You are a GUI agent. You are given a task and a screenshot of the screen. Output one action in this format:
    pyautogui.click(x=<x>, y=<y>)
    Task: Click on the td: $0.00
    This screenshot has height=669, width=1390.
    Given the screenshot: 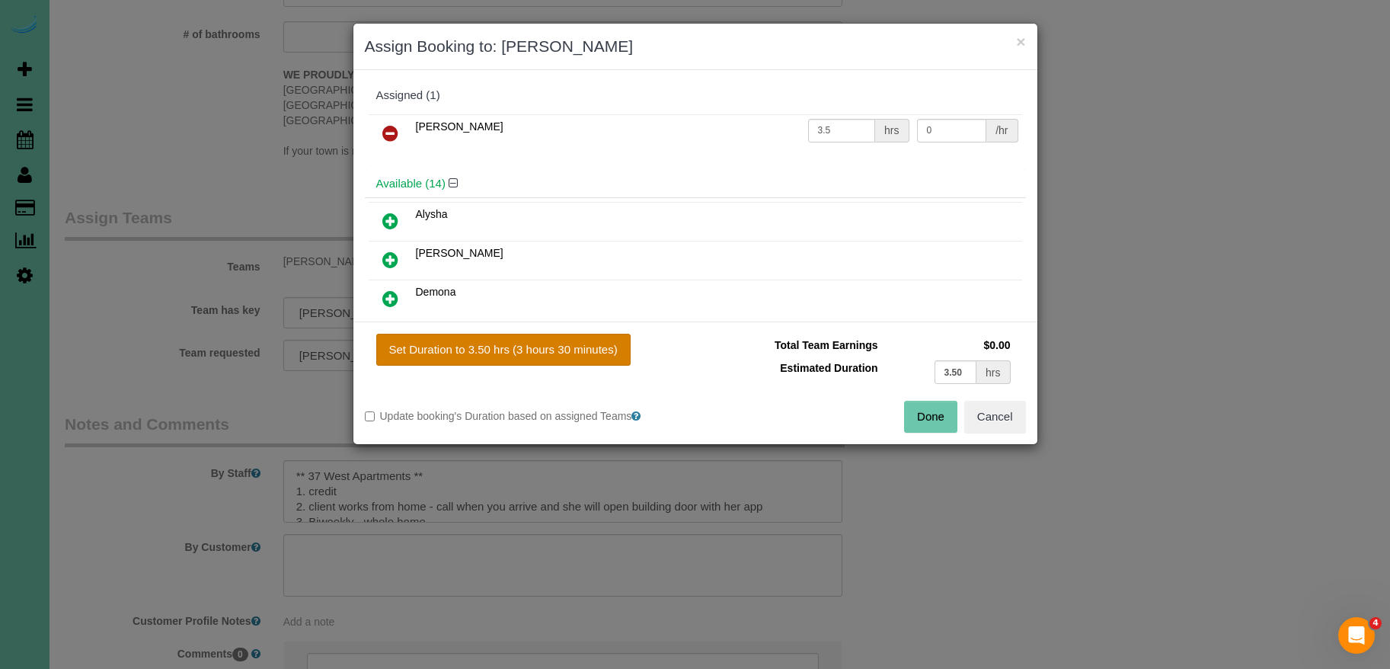 What is the action you would take?
    pyautogui.click(x=948, y=345)
    